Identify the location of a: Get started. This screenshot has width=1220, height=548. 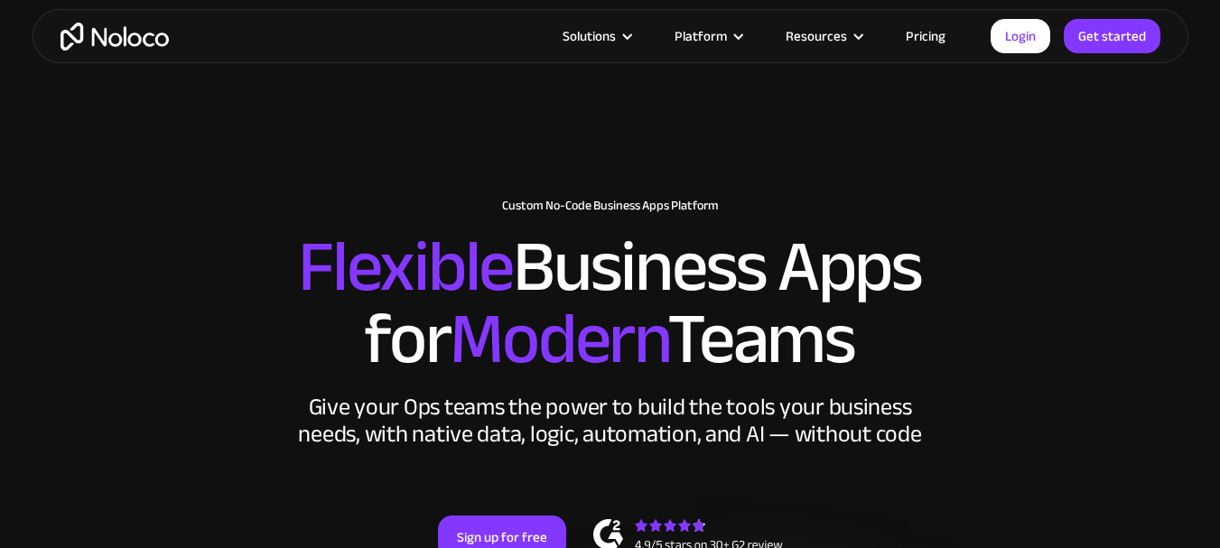
(1112, 36).